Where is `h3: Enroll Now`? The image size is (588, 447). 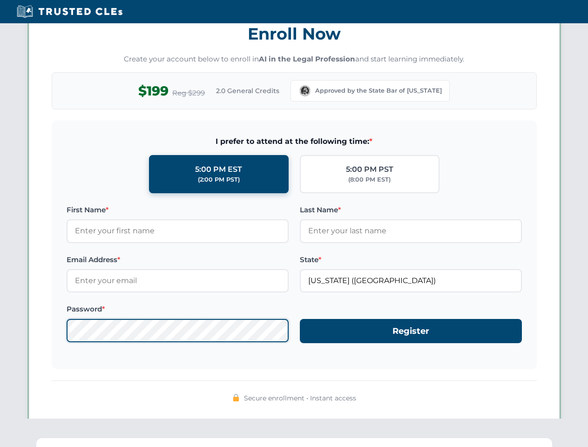 h3: Enroll Now is located at coordinates (294, 34).